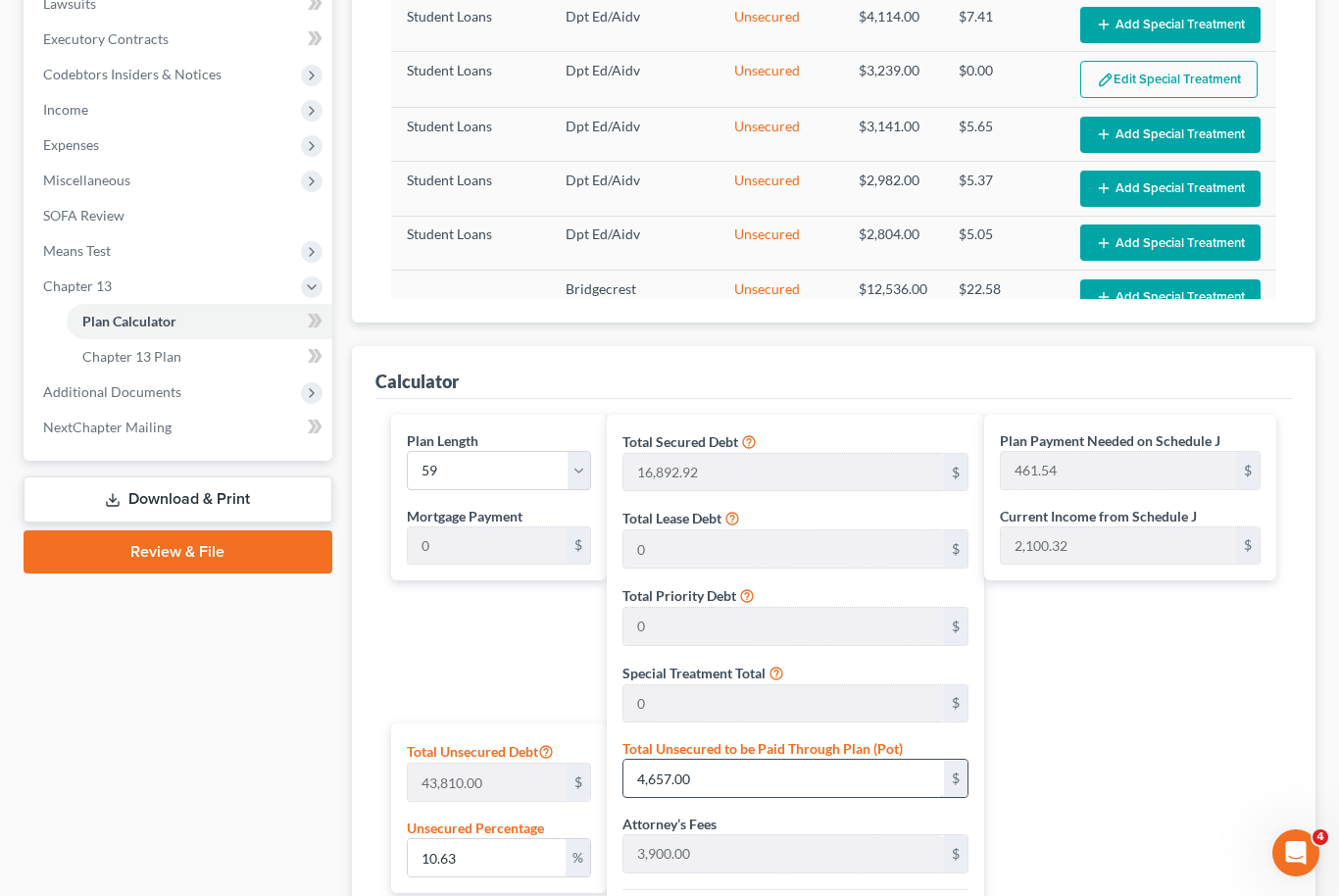  Describe the element at coordinates (1004, 297) in the screenshot. I see `td: $22.58` at that location.